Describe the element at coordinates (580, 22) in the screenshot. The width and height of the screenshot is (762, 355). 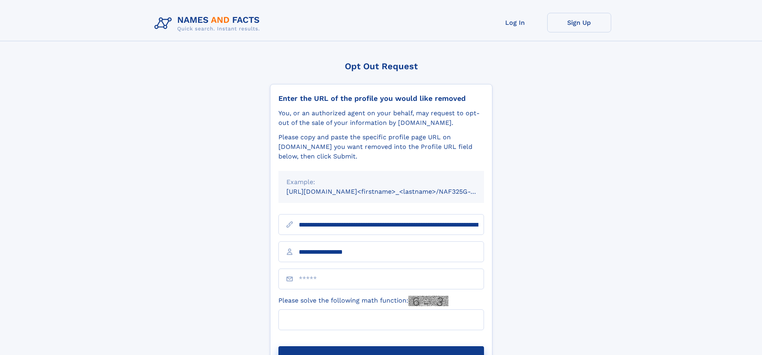
I see `a: Sign Up` at that location.